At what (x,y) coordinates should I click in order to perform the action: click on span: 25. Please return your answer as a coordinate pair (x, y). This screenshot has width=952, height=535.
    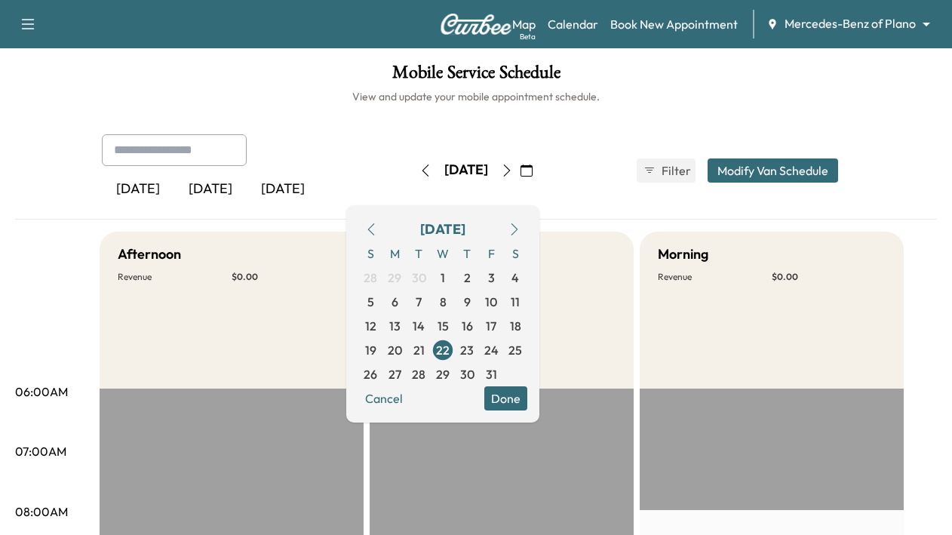
    Looking at the image, I should click on (515, 350).